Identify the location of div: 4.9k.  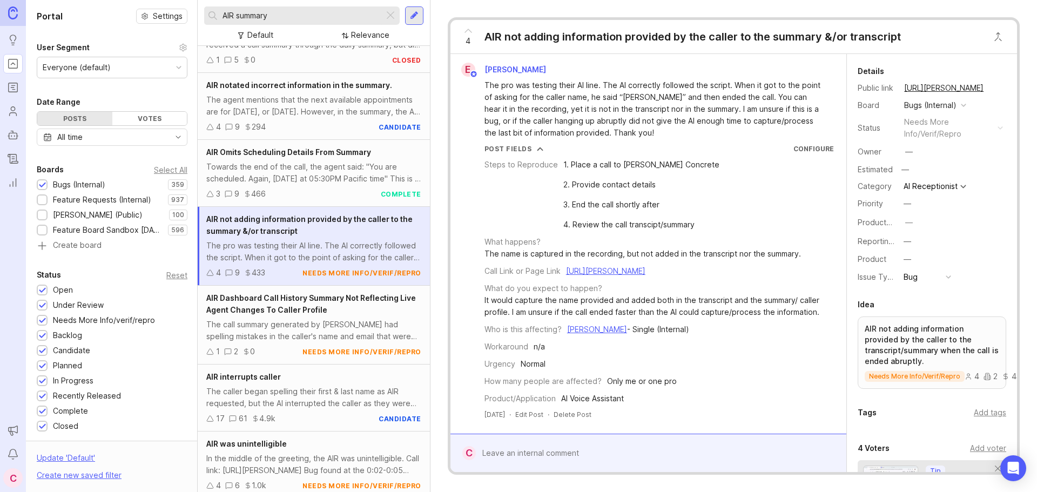
(267, 419).